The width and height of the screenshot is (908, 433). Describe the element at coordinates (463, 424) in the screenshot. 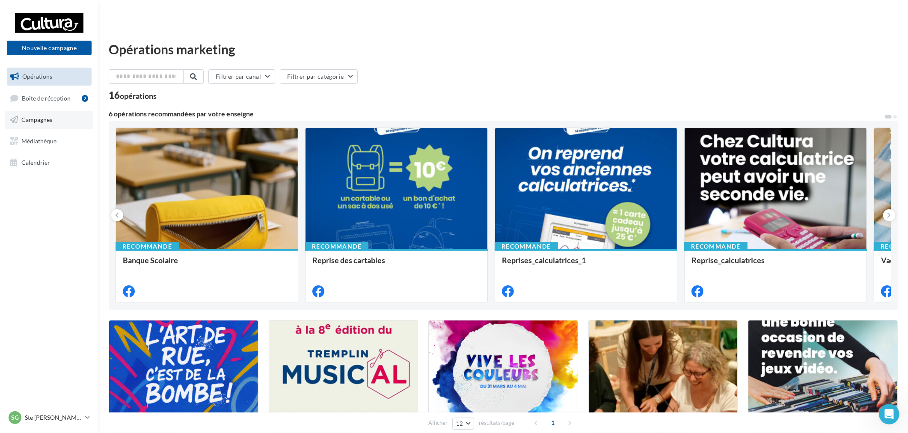

I see `button: 12` at that location.